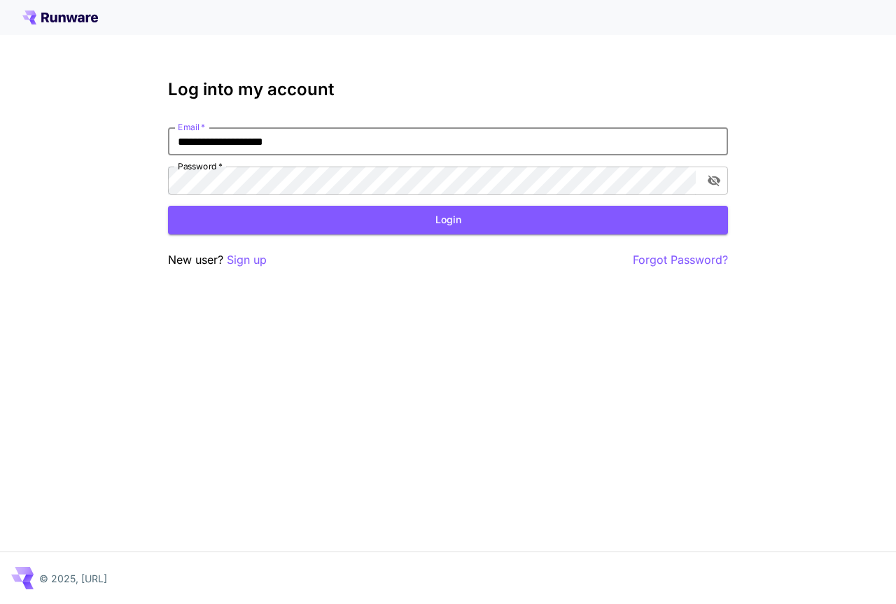  Describe the element at coordinates (200, 166) in the screenshot. I see `label: Password` at that location.